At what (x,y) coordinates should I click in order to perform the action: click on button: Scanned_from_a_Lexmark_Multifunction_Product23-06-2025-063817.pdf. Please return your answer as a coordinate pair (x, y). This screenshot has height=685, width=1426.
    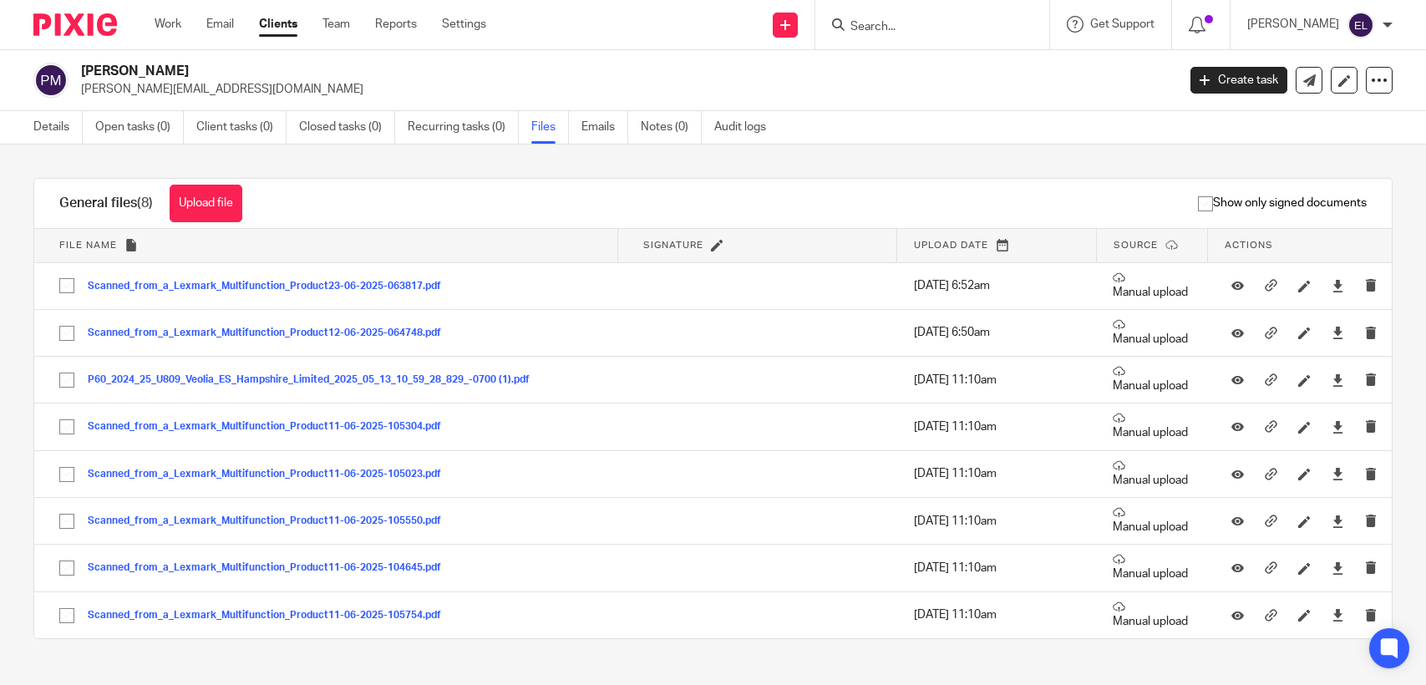
    Looking at the image, I should click on (271, 287).